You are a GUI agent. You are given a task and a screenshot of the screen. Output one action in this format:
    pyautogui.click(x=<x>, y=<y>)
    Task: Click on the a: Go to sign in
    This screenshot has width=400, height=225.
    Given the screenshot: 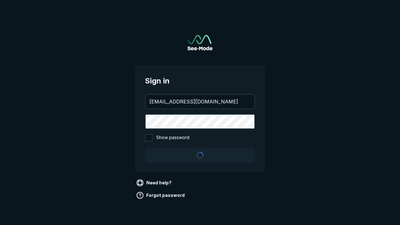 What is the action you would take?
    pyautogui.click(x=200, y=42)
    